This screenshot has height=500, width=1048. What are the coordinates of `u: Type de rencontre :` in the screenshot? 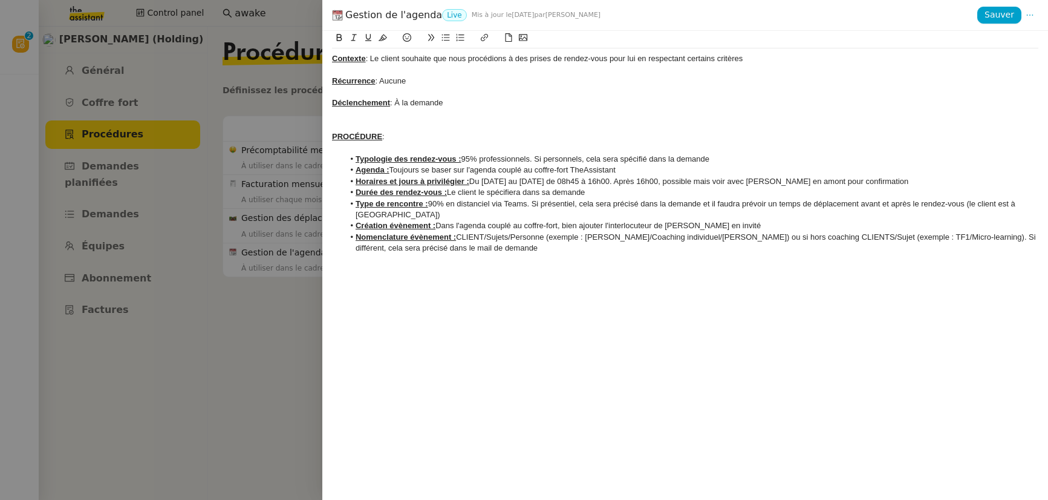 It's located at (392, 203).